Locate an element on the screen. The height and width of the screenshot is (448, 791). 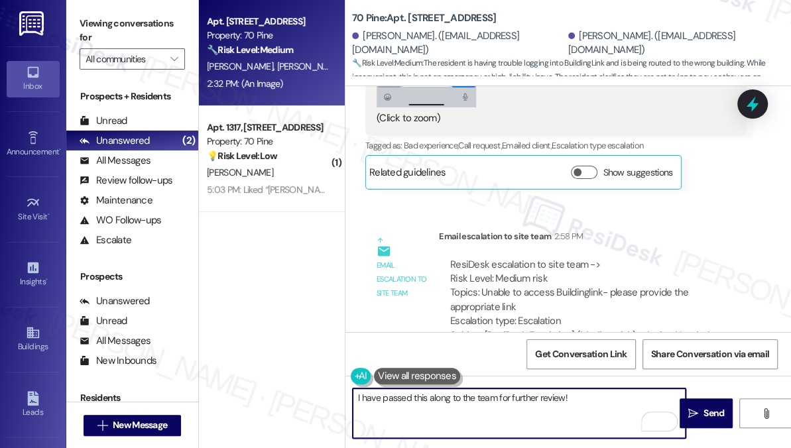
a: Leads is located at coordinates (33, 405).